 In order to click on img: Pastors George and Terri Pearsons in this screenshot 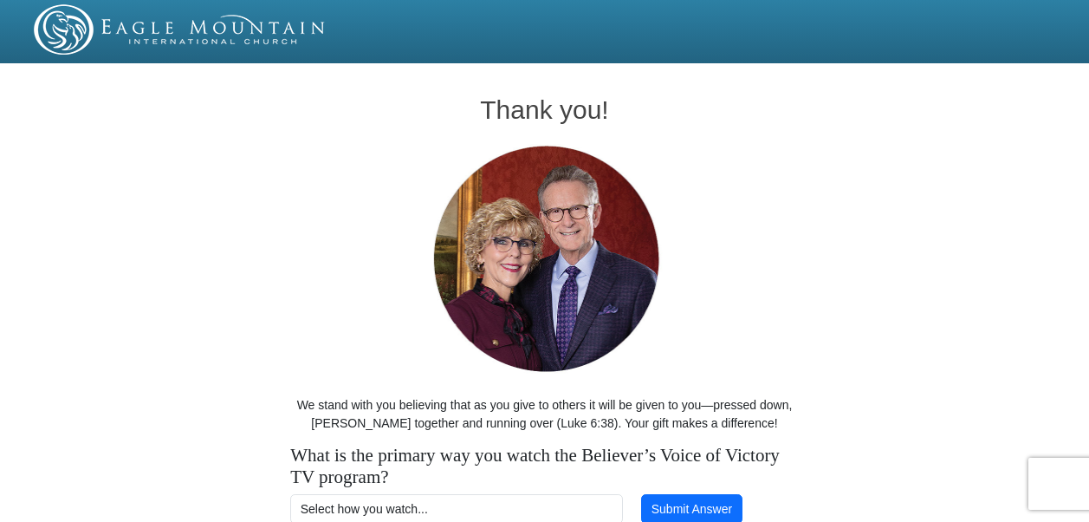, I will do `click(544, 259)`.